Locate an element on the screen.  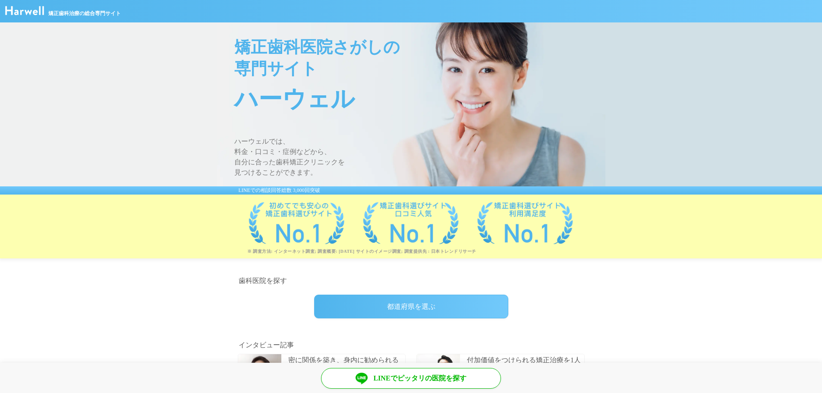
h2: インタビュー記事 is located at coordinates (411, 345).